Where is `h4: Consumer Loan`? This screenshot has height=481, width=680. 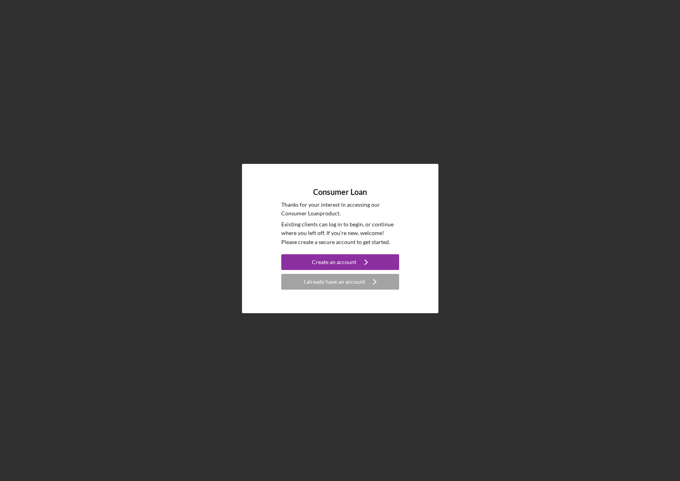 h4: Consumer Loan is located at coordinates (340, 192).